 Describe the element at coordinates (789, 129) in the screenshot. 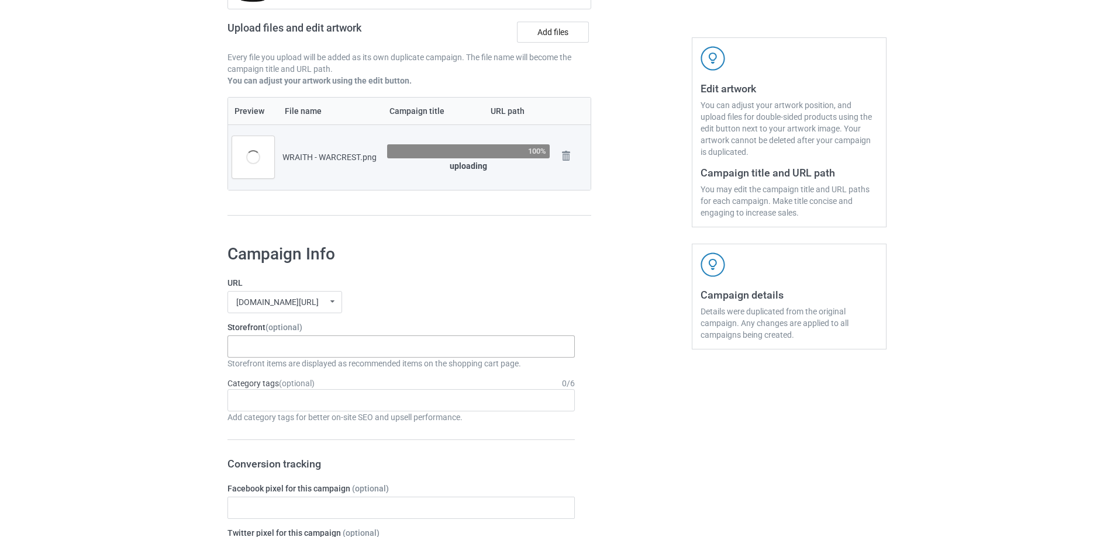

I see `div: You can adjust your artwork position, and upload files for double-sided products using the edit b...` at that location.